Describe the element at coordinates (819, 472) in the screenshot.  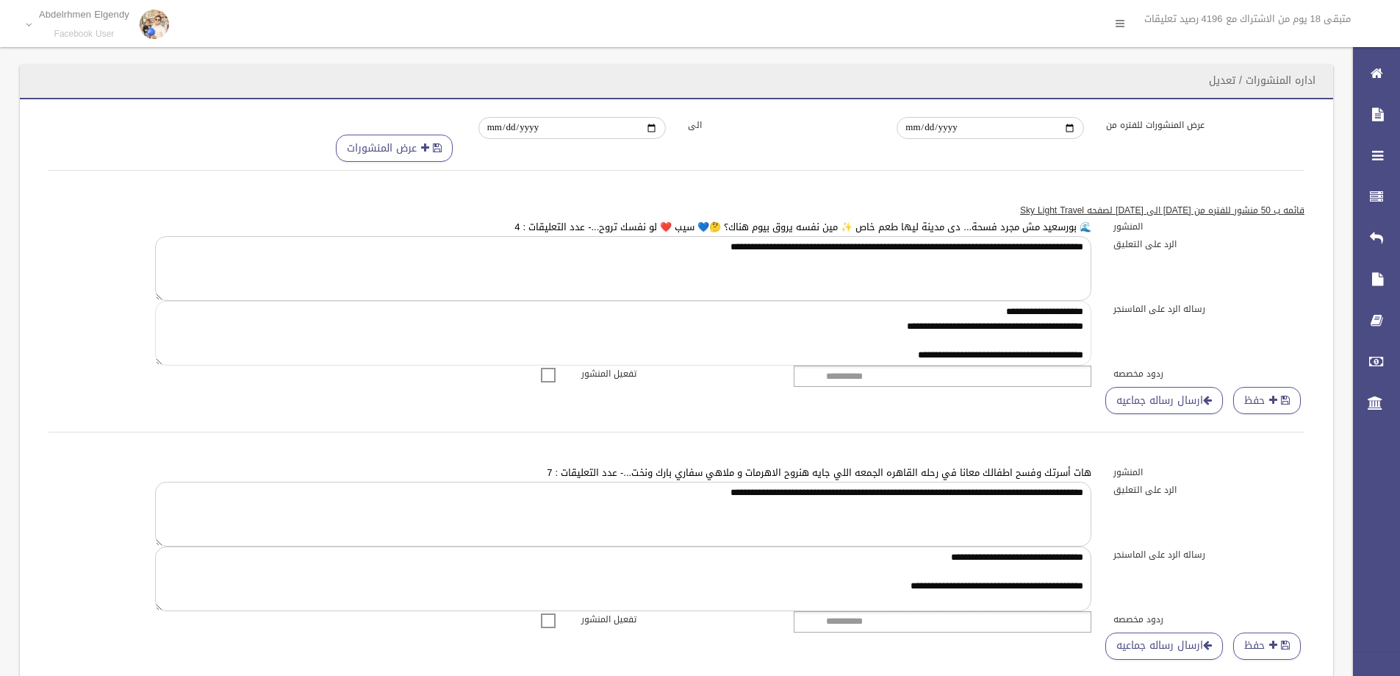
I see `a: هات أسرتك وفسح اطفالك معانا في رحله القاهره الجمعه اللي جايه هنروح الاهرمات و ملاهي سفاري بارك ون...` at that location.